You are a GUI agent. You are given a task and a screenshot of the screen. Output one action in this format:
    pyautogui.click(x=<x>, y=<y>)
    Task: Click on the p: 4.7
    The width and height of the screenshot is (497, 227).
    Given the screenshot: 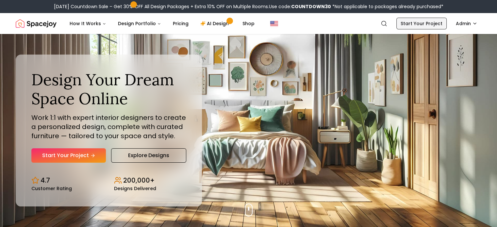 What is the action you would take?
    pyautogui.click(x=45, y=180)
    